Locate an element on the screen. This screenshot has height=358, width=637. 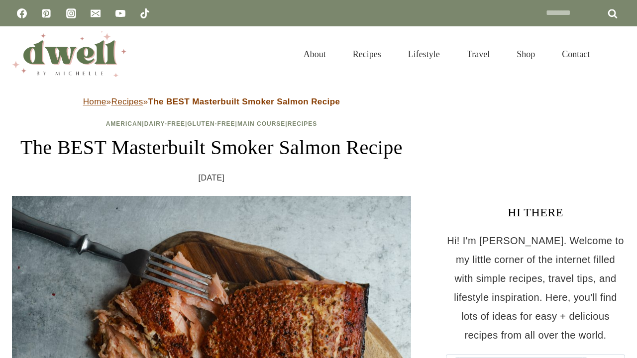
a: Email is located at coordinates (96, 13).